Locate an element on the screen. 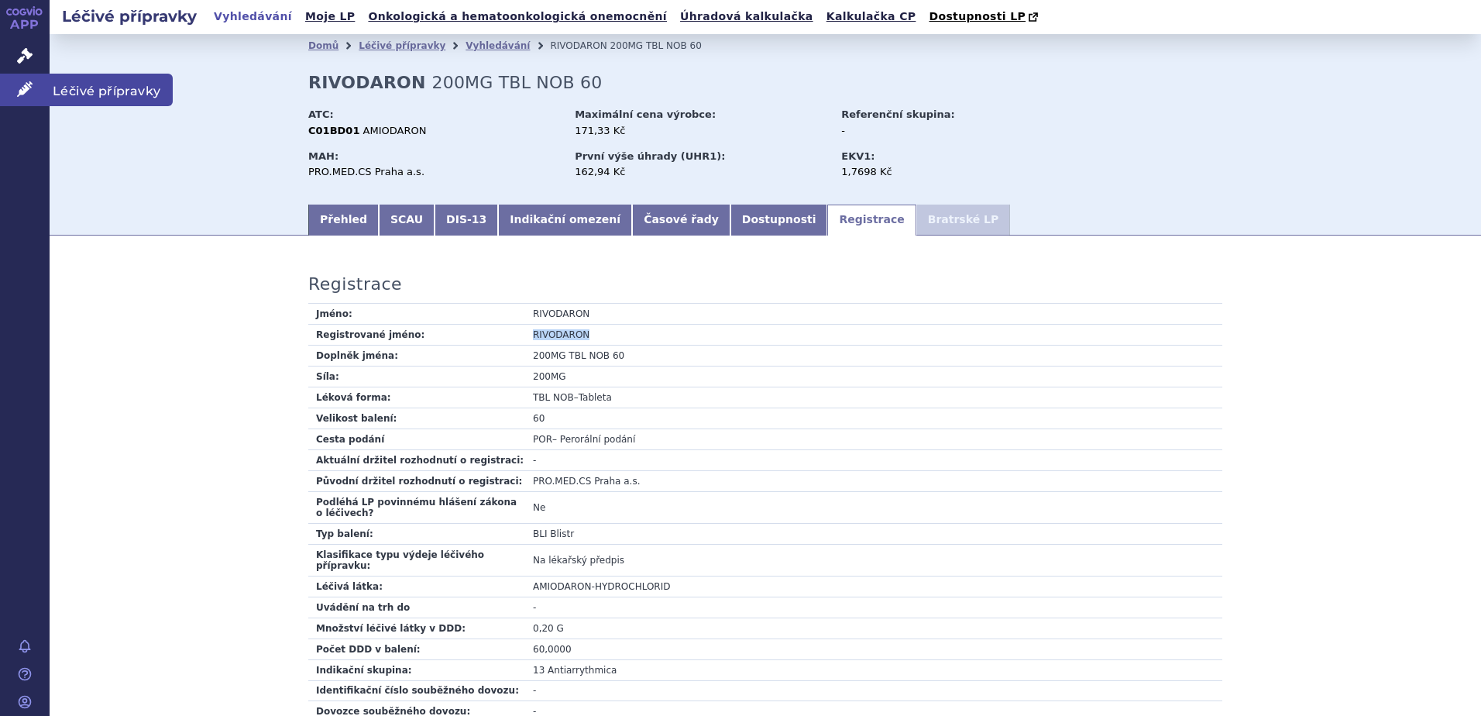  td: 200MG is located at coordinates (874, 376).